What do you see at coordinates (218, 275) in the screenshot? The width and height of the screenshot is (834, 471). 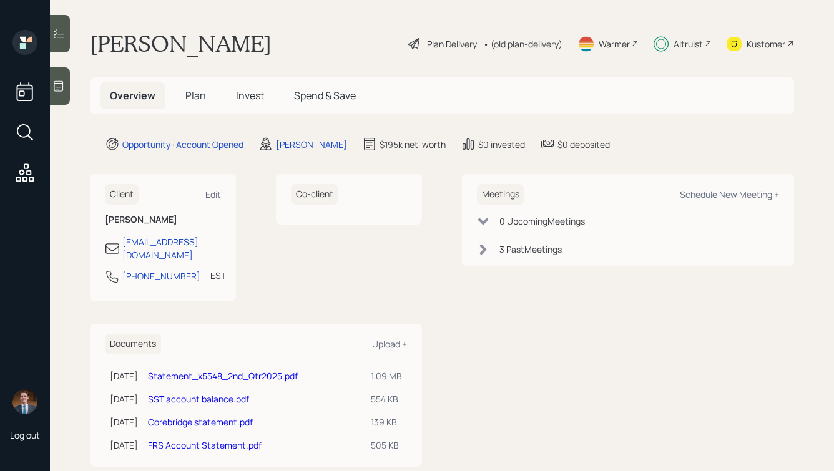 I see `div: EST` at bounding box center [218, 275].